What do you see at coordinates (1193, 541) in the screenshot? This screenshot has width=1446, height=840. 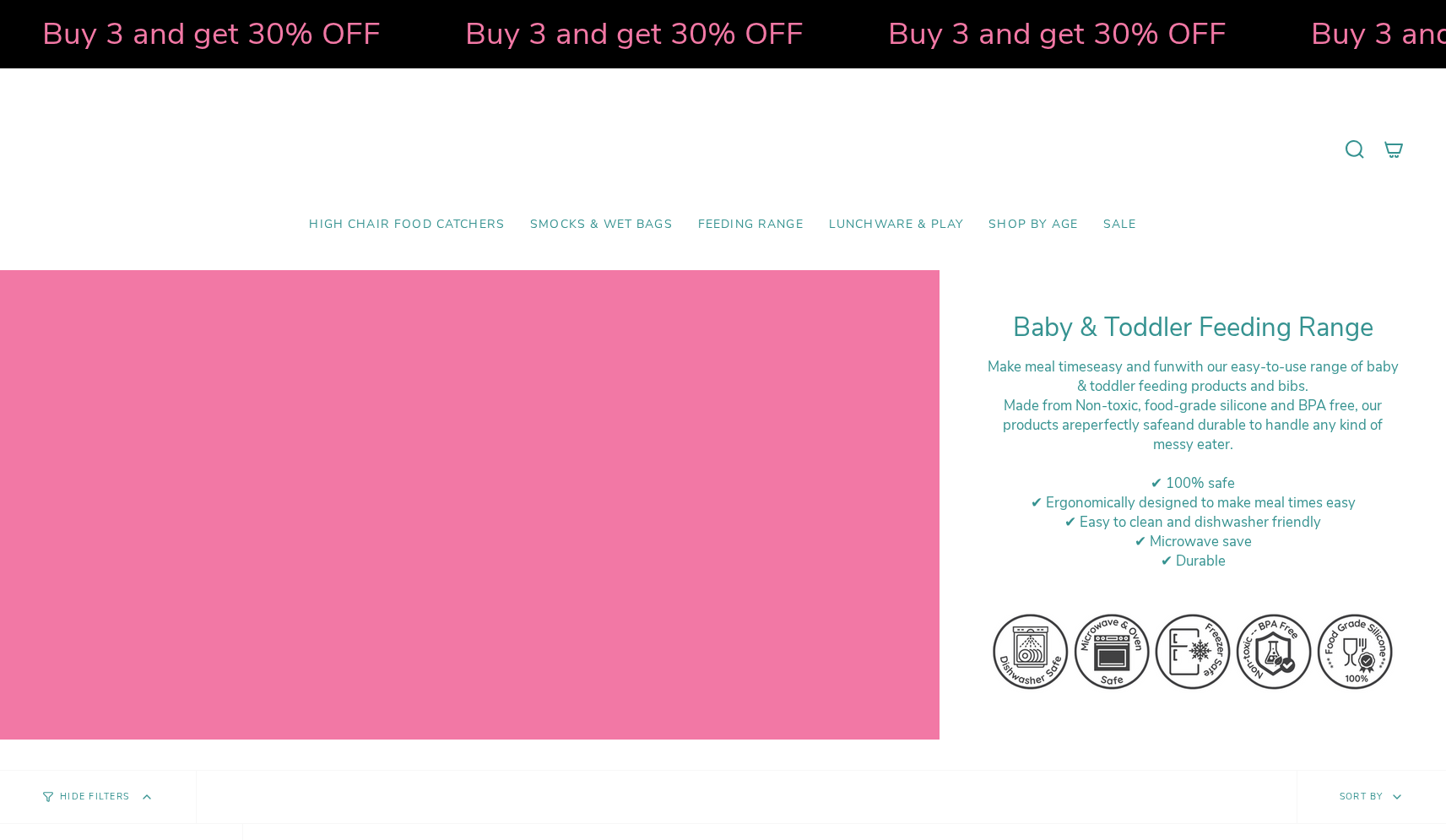 I see `span: ✔ Microwave save` at bounding box center [1193, 541].